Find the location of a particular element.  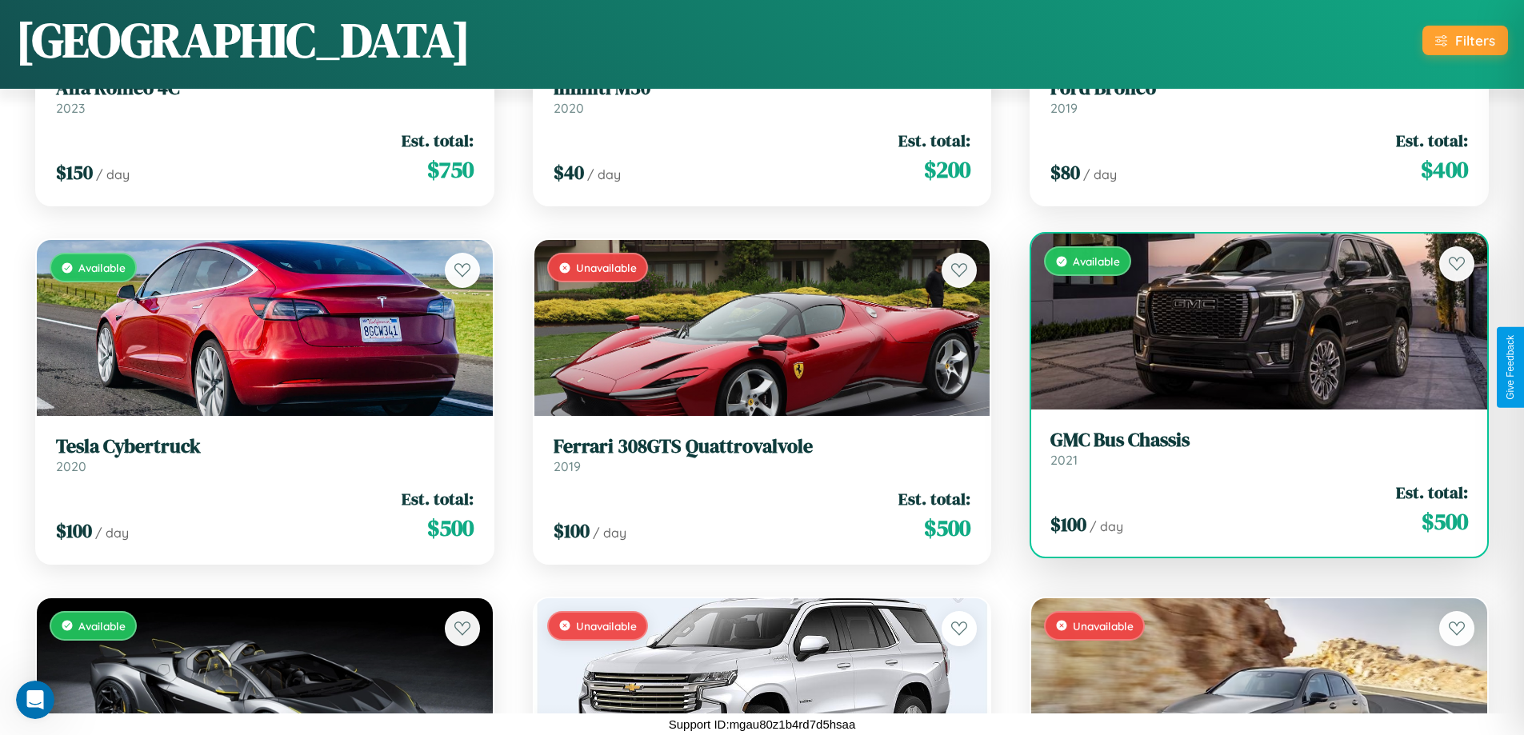

h3: Infiniti M30 is located at coordinates (762, 88).